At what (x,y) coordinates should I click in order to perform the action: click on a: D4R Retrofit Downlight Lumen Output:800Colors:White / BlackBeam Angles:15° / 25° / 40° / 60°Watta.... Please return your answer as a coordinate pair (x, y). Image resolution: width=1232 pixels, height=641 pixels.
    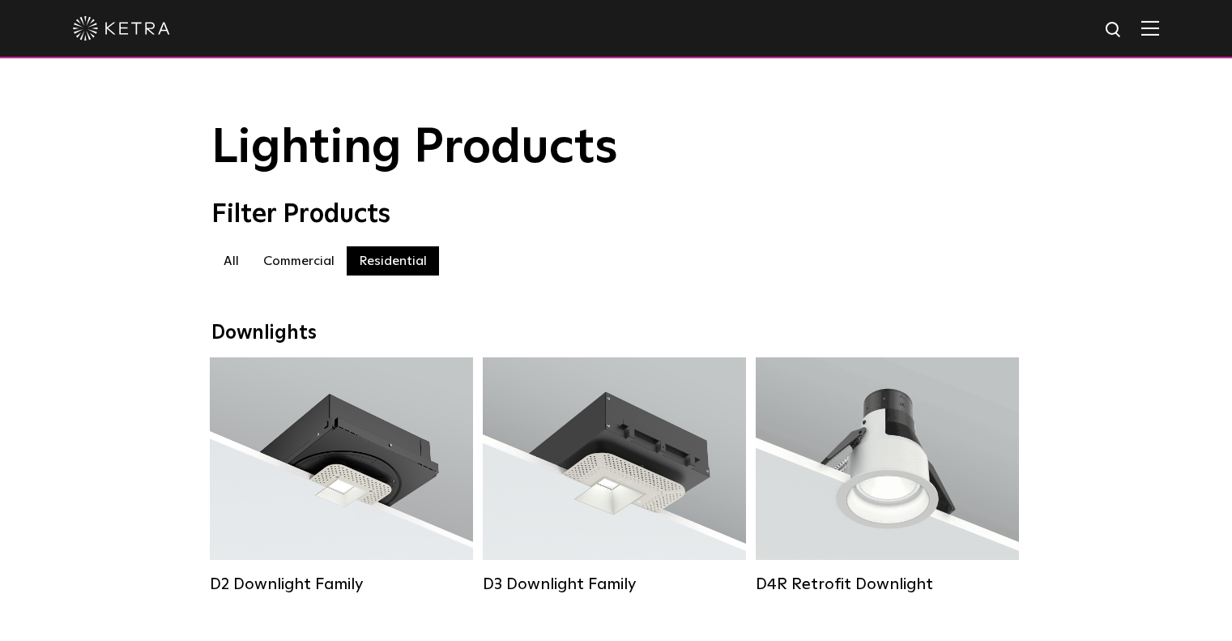
    Looking at the image, I should click on (887, 476).